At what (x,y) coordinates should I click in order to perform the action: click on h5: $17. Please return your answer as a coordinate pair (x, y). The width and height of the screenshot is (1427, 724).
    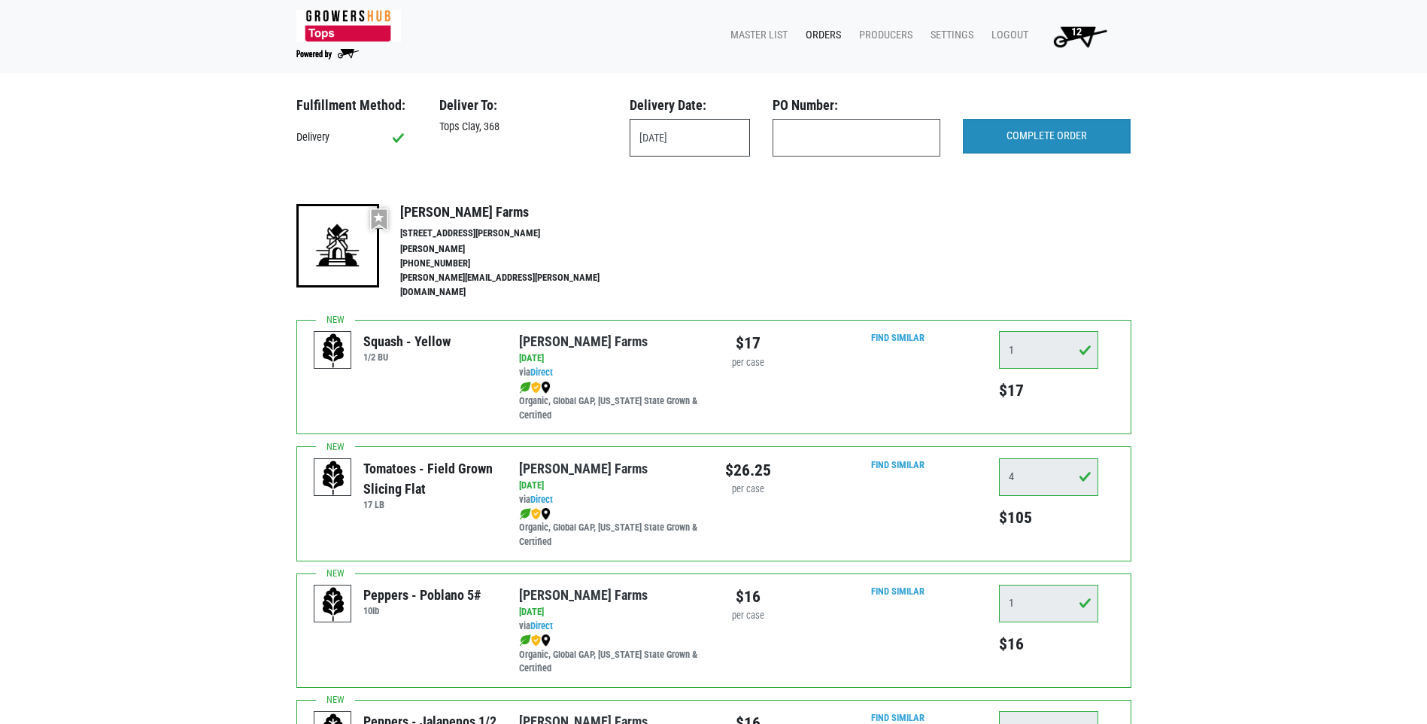
    Looking at the image, I should click on (1048, 390).